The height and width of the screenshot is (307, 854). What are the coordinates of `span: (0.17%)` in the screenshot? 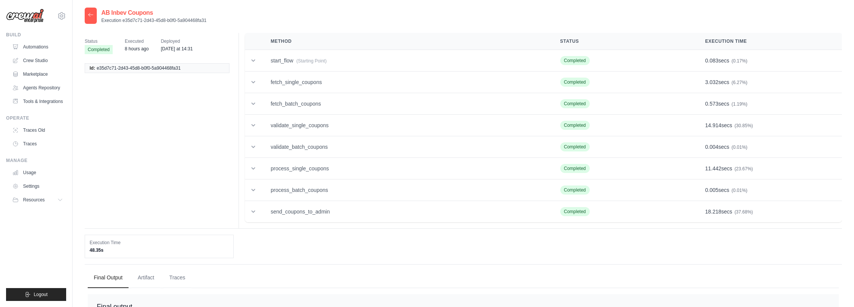 It's located at (740, 61).